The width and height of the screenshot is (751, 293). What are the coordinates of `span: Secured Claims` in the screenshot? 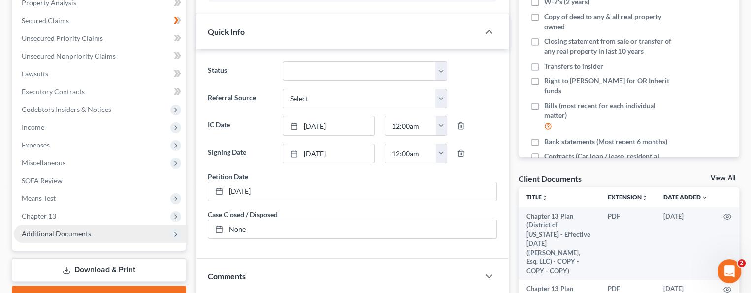 It's located at (45, 20).